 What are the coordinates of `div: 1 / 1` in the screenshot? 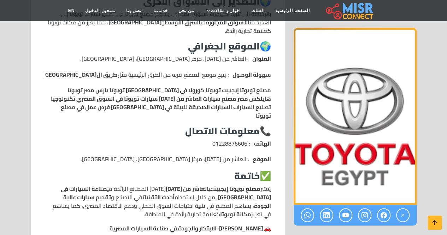 It's located at (355, 117).